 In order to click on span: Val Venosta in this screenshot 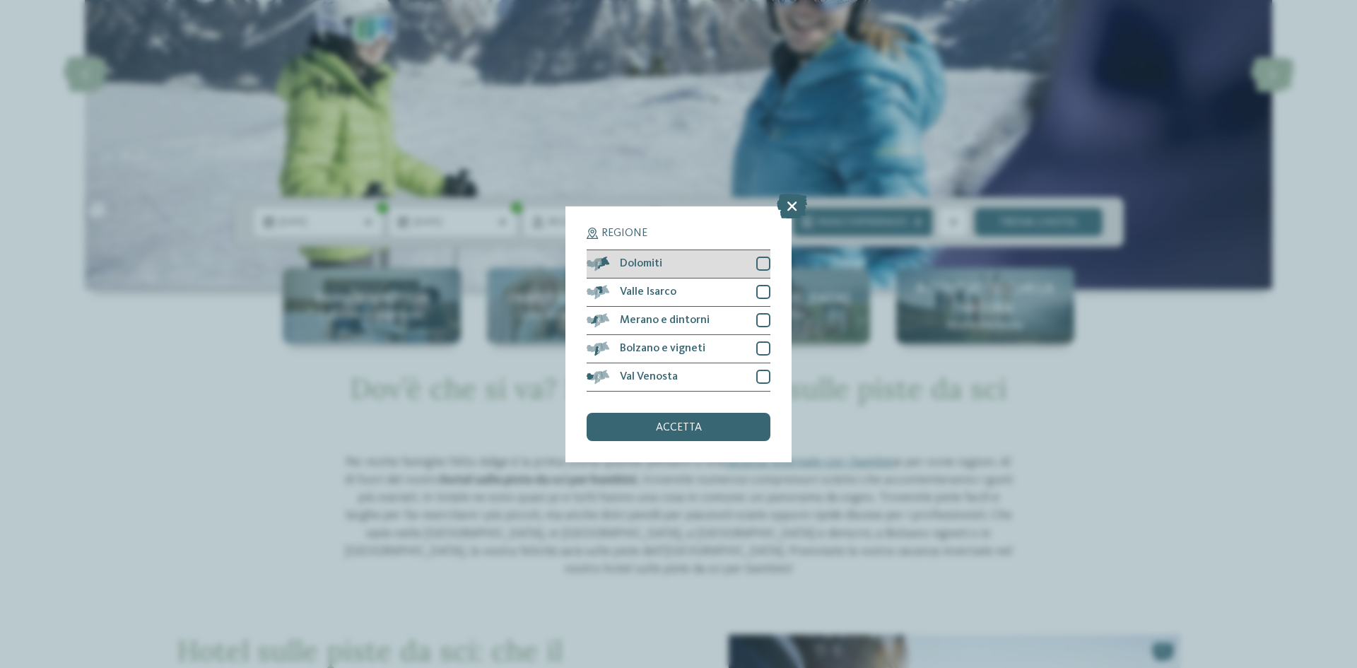, I will do `click(649, 377)`.